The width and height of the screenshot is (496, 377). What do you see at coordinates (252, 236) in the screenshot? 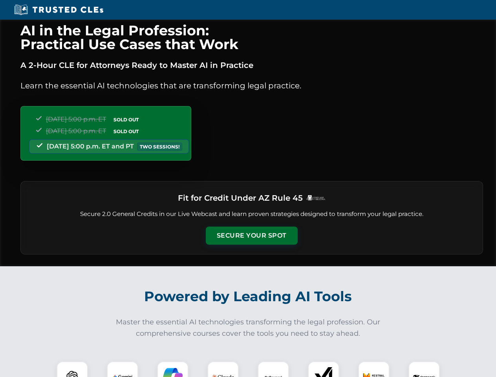
I see `button: Secure Your Spot` at bounding box center [252, 236].